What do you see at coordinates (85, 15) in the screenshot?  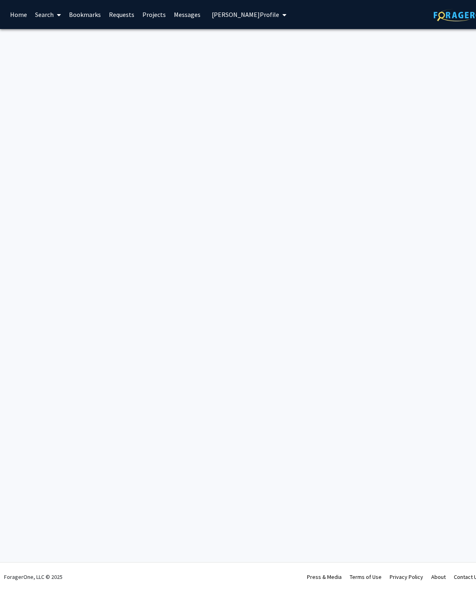 I see `a: Bookmarks` at bounding box center [85, 15].